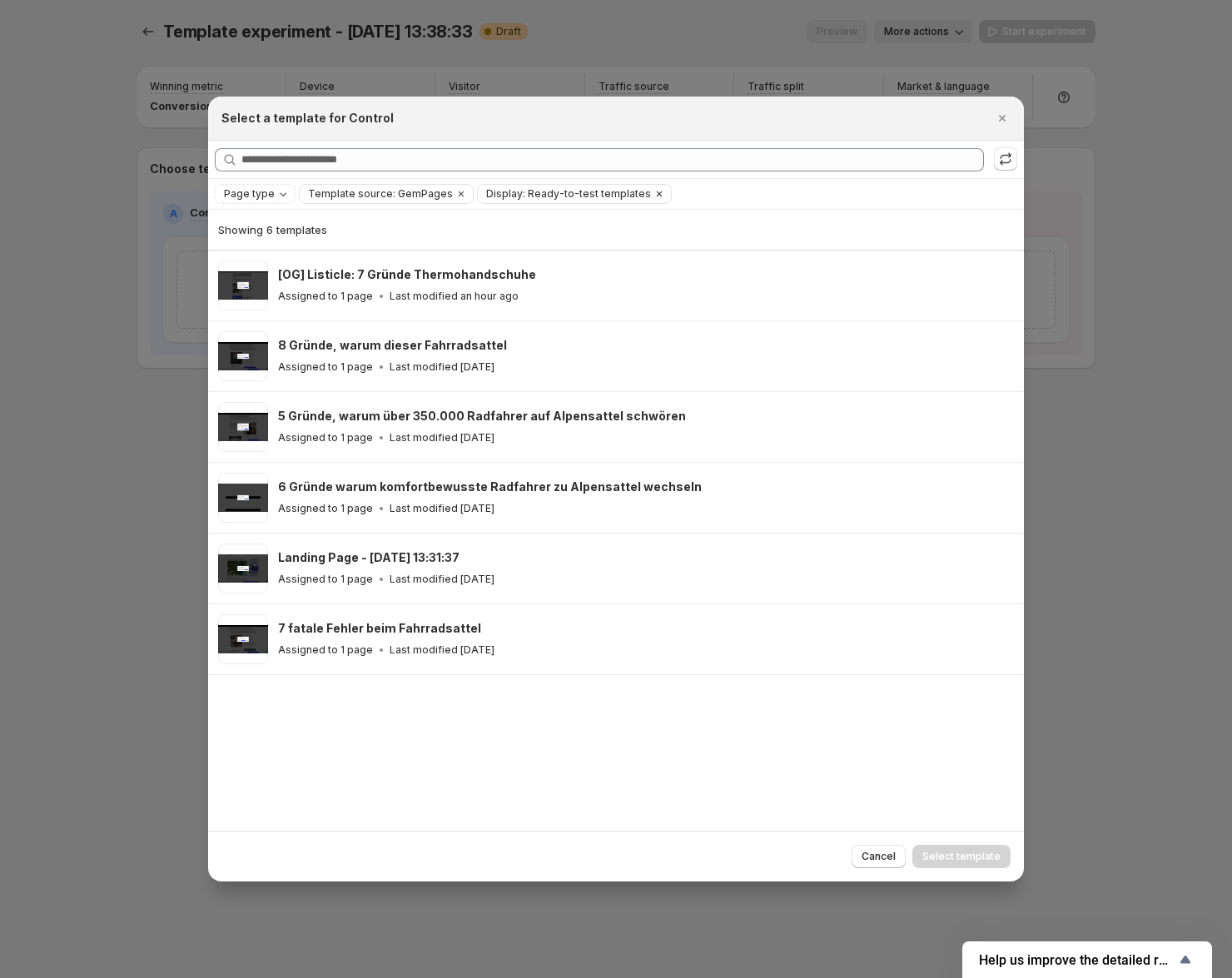 This screenshot has width=1232, height=978. Describe the element at coordinates (249, 194) in the screenshot. I see `span: Page type` at that location.